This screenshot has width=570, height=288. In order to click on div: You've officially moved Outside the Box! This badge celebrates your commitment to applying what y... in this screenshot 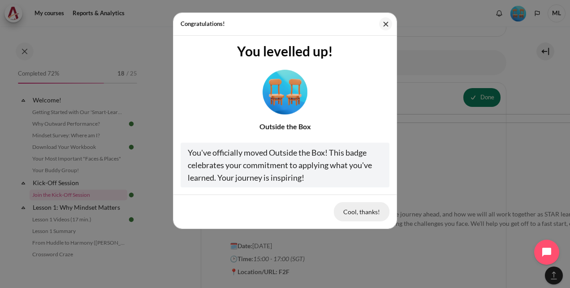, I will do `click(285, 165)`.